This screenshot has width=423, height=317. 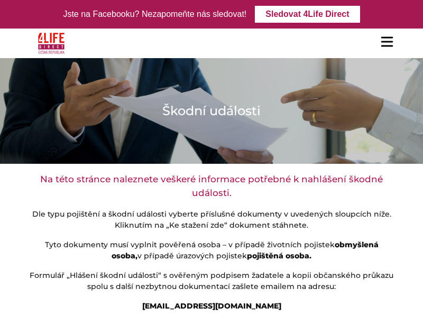 What do you see at coordinates (211, 251) in the screenshot?
I see `p: Tyto dokumenty musí vyplnit pověřená osoba – v případě životních pojistek v případě úrazových poj...` at bounding box center [211, 251].